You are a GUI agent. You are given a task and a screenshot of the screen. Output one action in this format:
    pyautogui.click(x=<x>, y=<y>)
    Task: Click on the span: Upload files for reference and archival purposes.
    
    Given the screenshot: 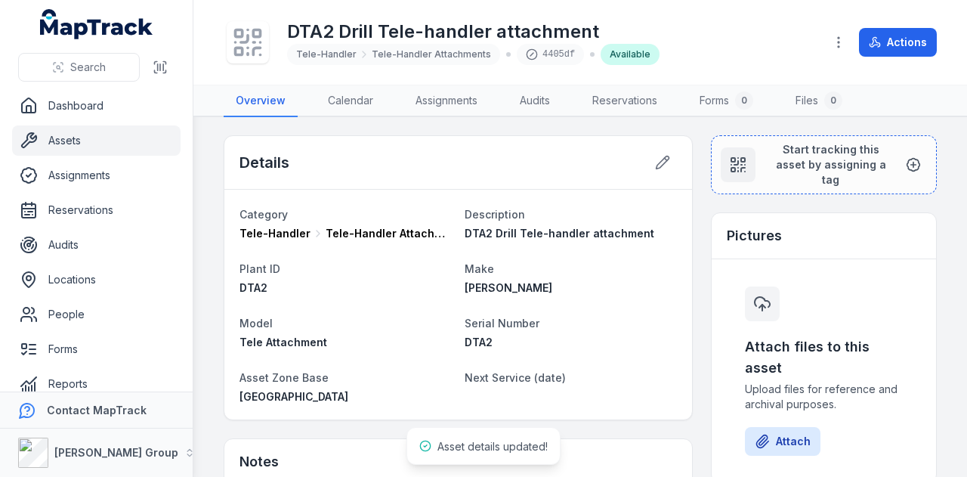 What is the action you would take?
    pyautogui.click(x=823, y=397)
    